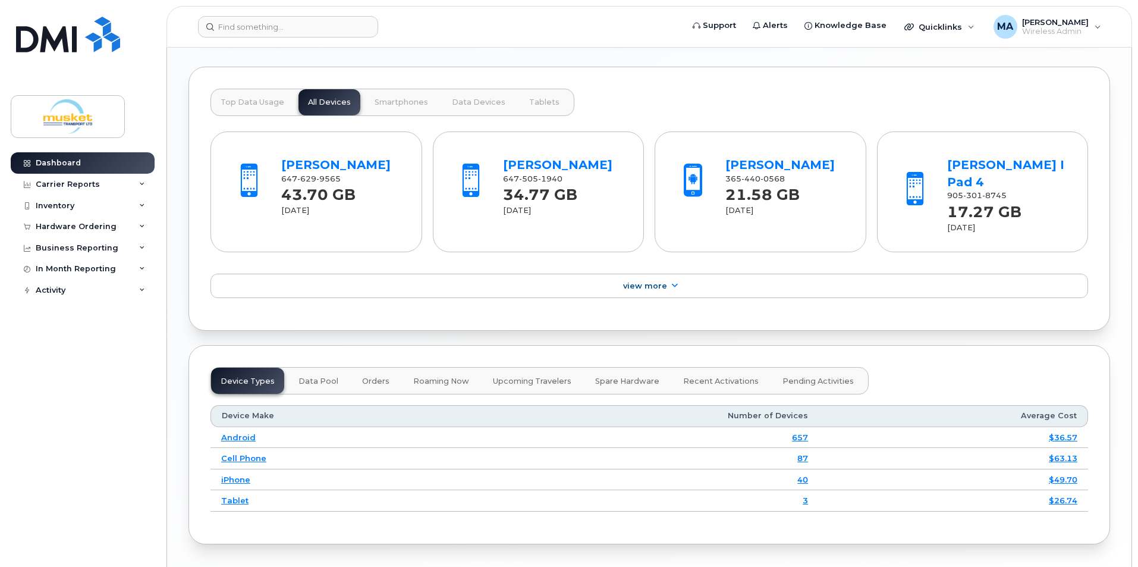  What do you see at coordinates (776, 26) in the screenshot?
I see `span: Alerts` at bounding box center [776, 26].